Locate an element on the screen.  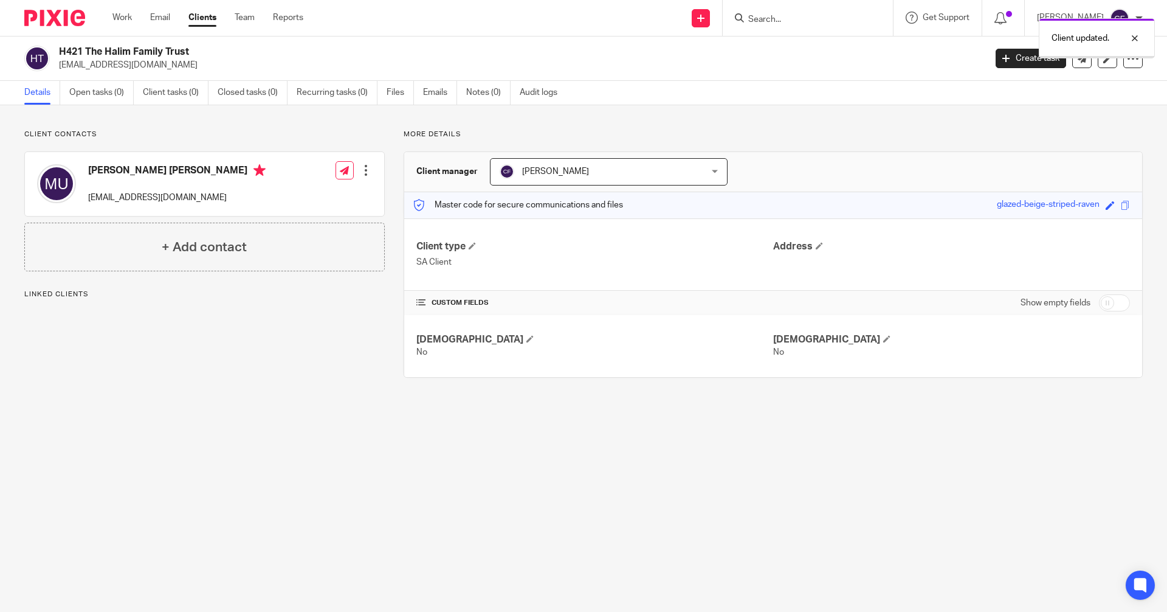
h3: Client manager is located at coordinates (447, 171).